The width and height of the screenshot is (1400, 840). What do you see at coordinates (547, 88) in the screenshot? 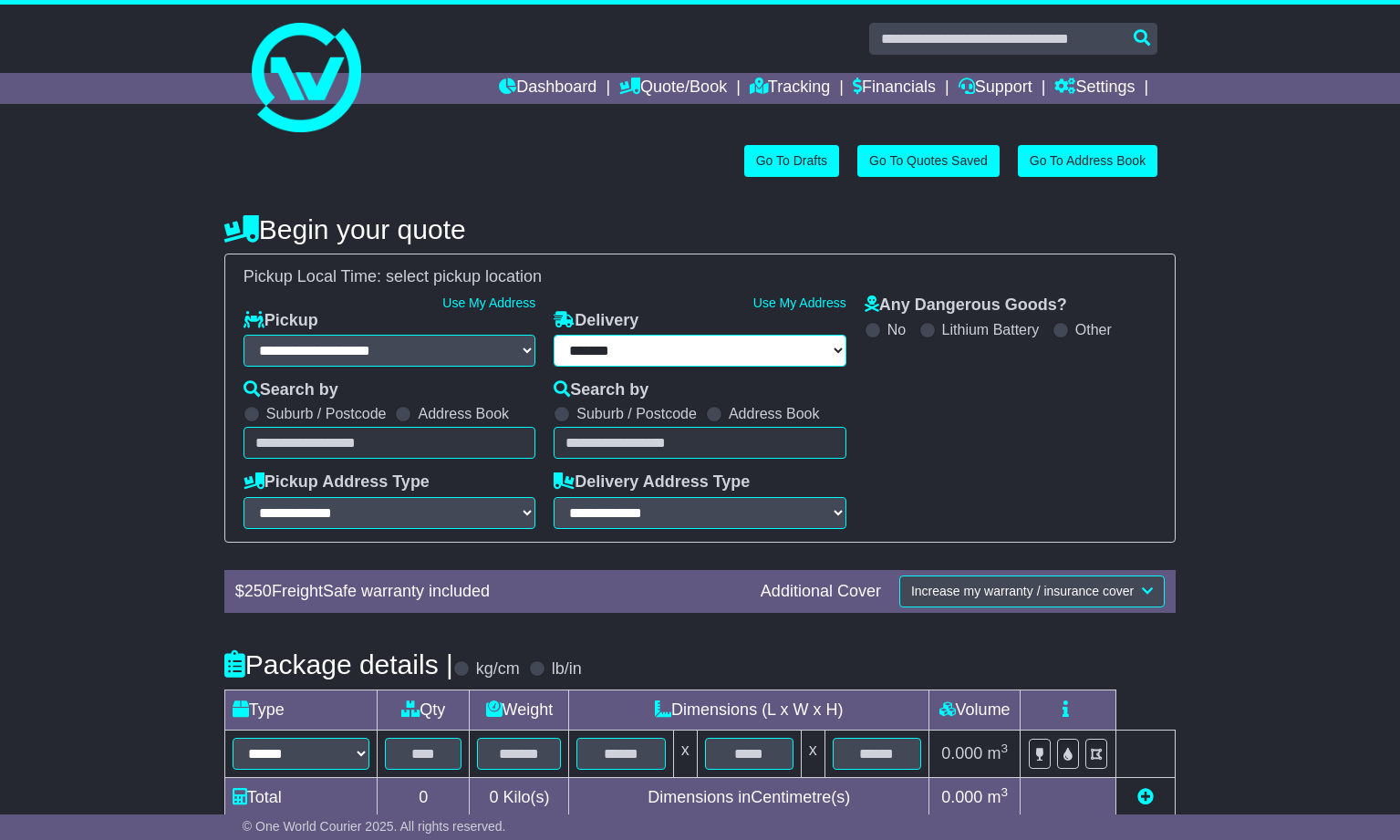
I see `a: Dashboard` at bounding box center [547, 88].